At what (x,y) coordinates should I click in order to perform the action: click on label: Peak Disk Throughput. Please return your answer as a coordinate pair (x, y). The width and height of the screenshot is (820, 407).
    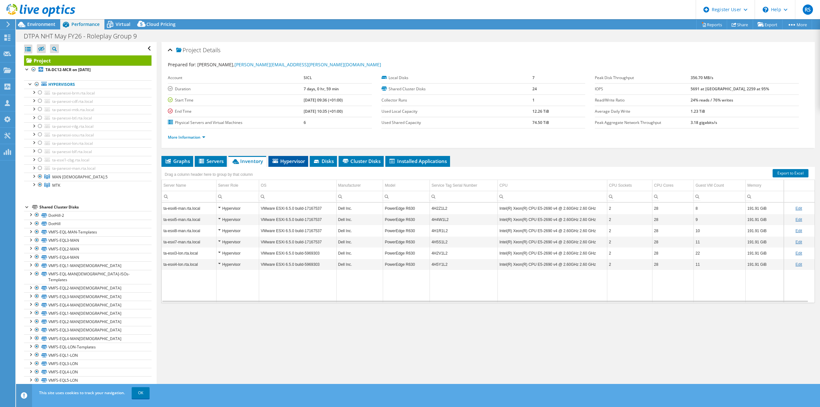
    Looking at the image, I should click on (642, 78).